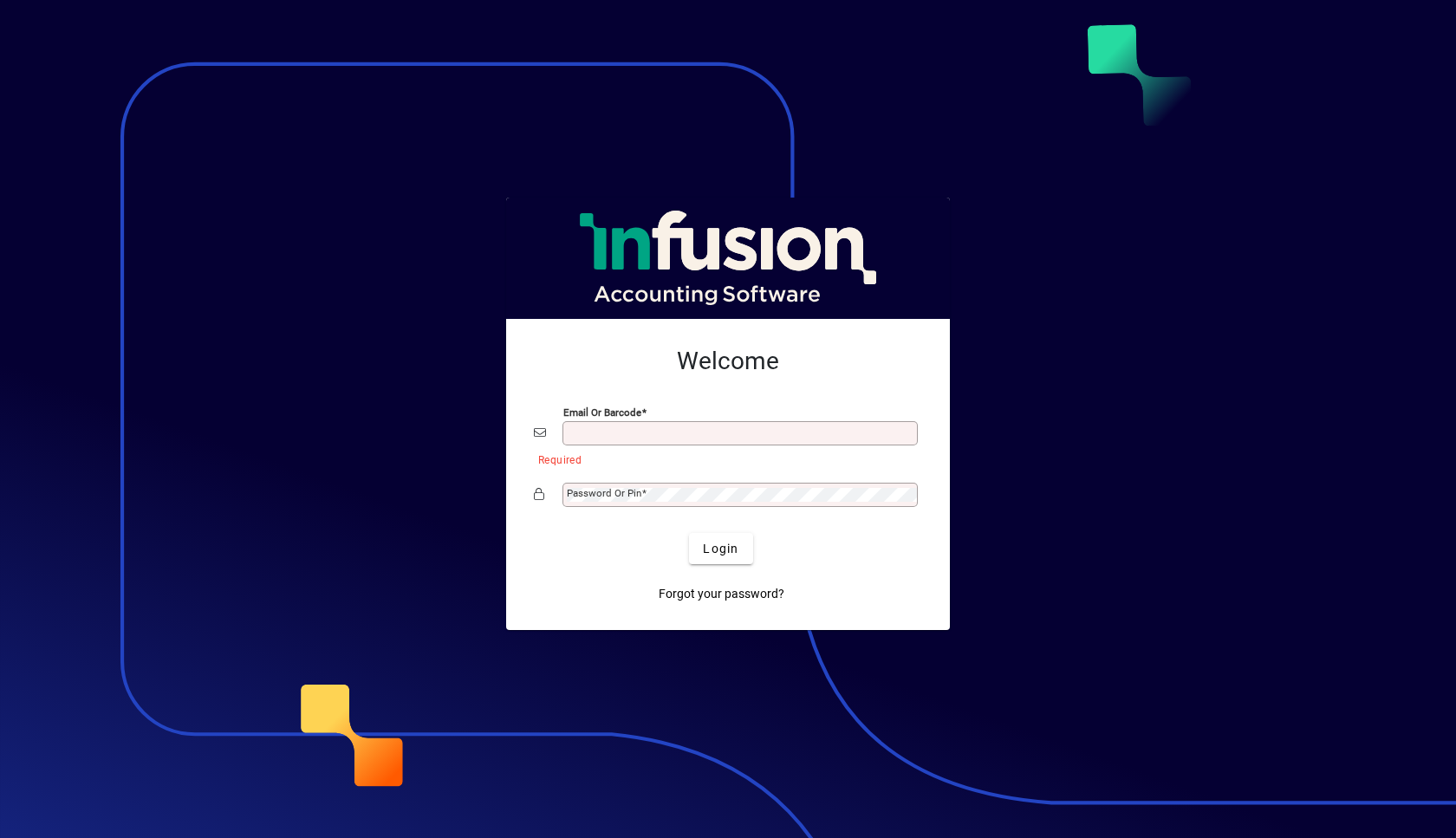  I want to click on mat-error: Required, so click(723, 459).